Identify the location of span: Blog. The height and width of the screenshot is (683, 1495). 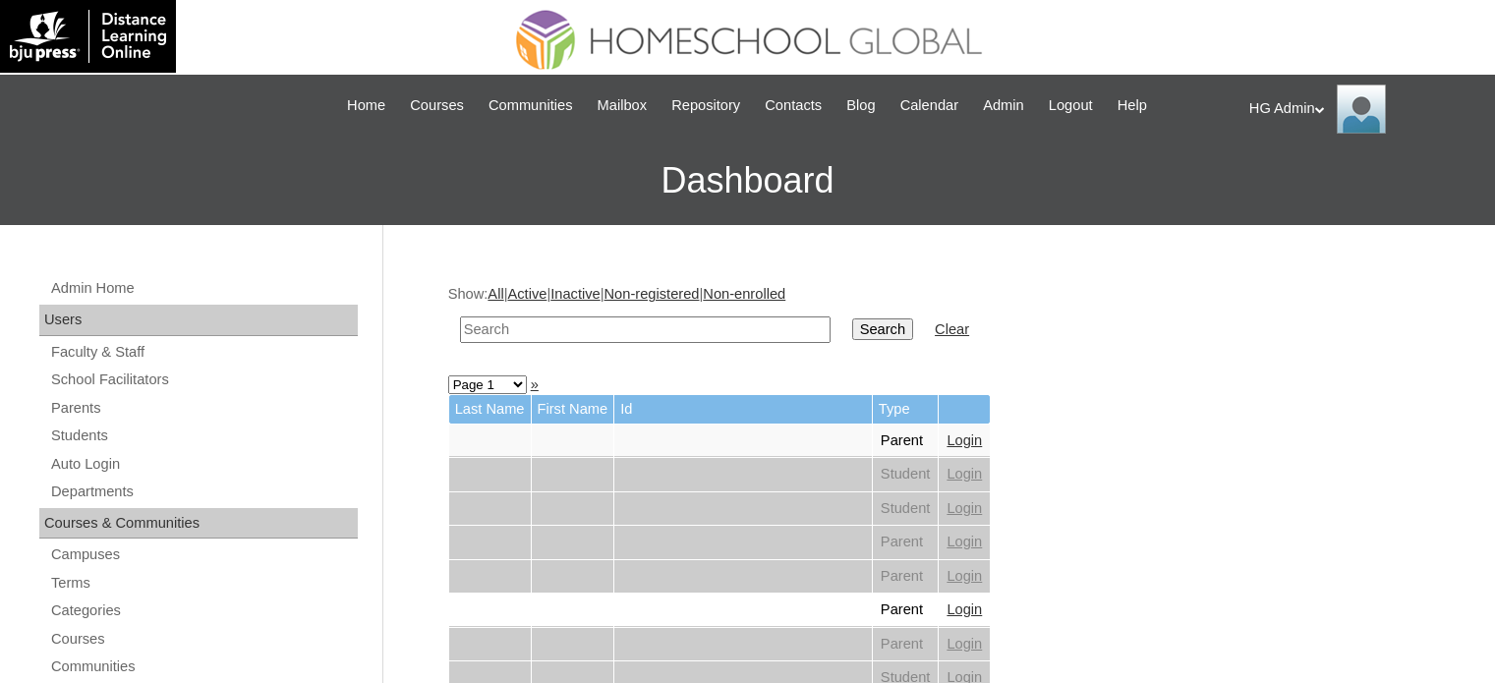
(860, 105).